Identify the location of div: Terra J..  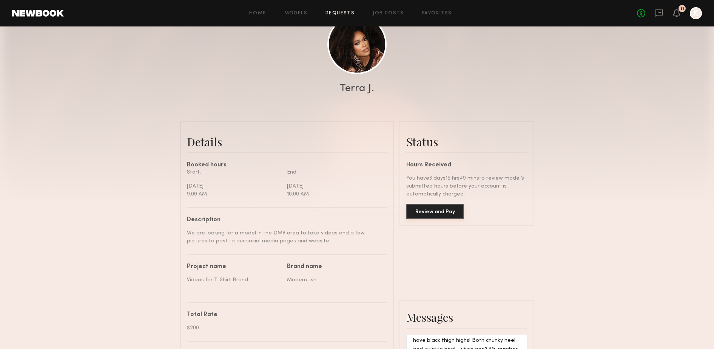
(357, 88).